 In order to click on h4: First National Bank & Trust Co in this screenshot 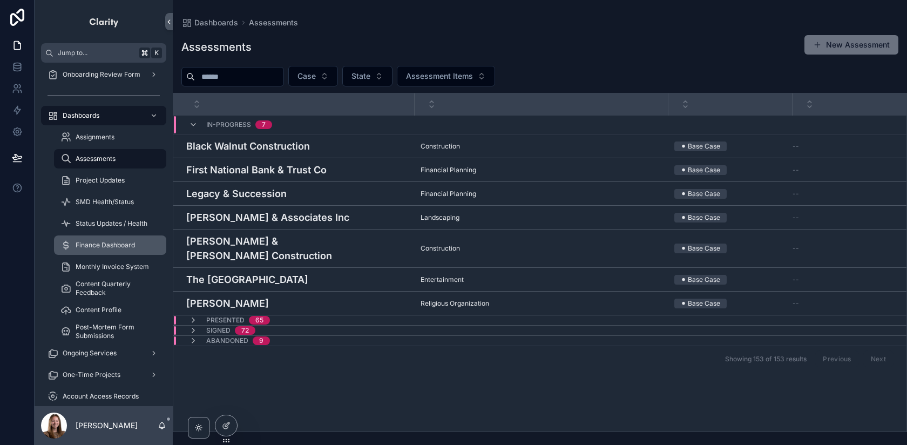, I will do `click(297, 170)`.